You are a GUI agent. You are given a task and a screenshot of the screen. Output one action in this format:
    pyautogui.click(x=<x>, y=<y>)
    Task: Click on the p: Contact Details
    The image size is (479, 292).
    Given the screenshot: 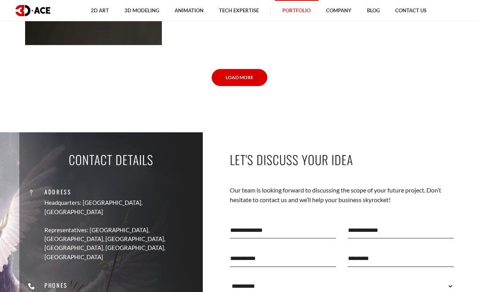 What is the action you would take?
    pyautogui.click(x=111, y=159)
    